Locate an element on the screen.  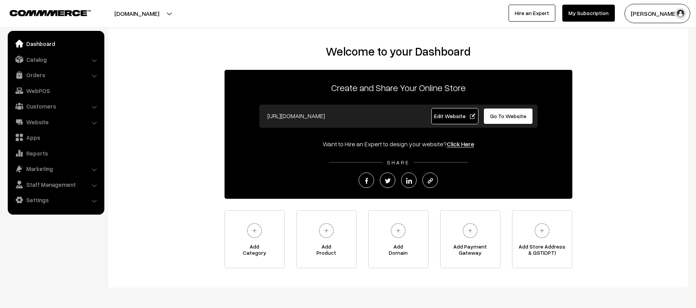
a: Customers is located at coordinates (56, 106).